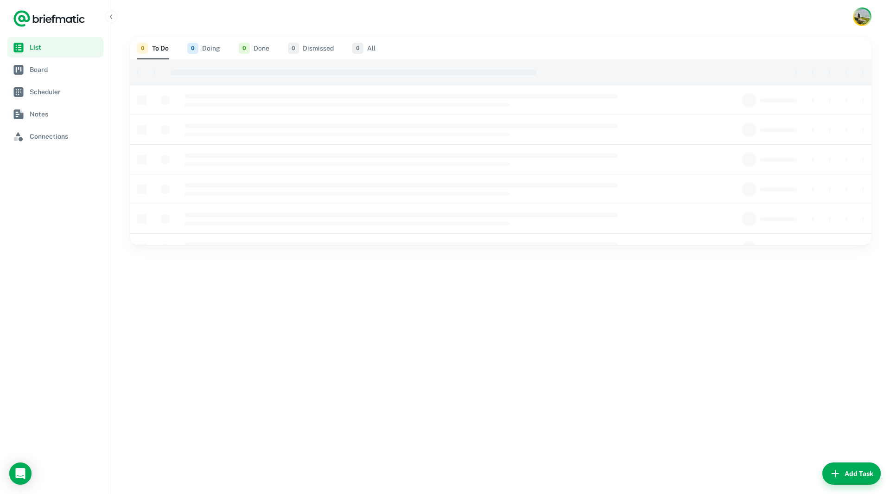 Image resolution: width=890 pixels, height=494 pixels. Describe the element at coordinates (862, 17) in the screenshot. I see `img: Karl Chaffey` at that location.